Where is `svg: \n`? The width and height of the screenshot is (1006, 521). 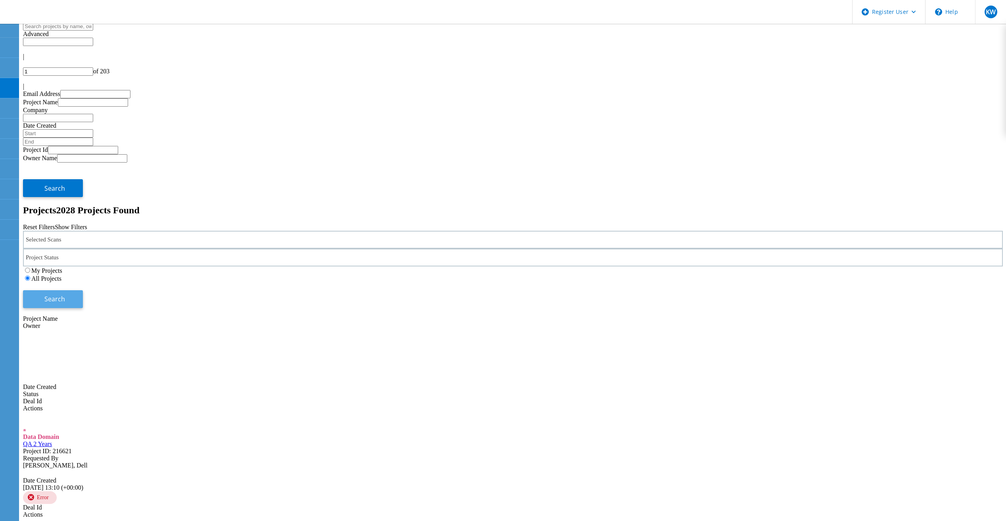 svg: \n is located at coordinates (938, 12).